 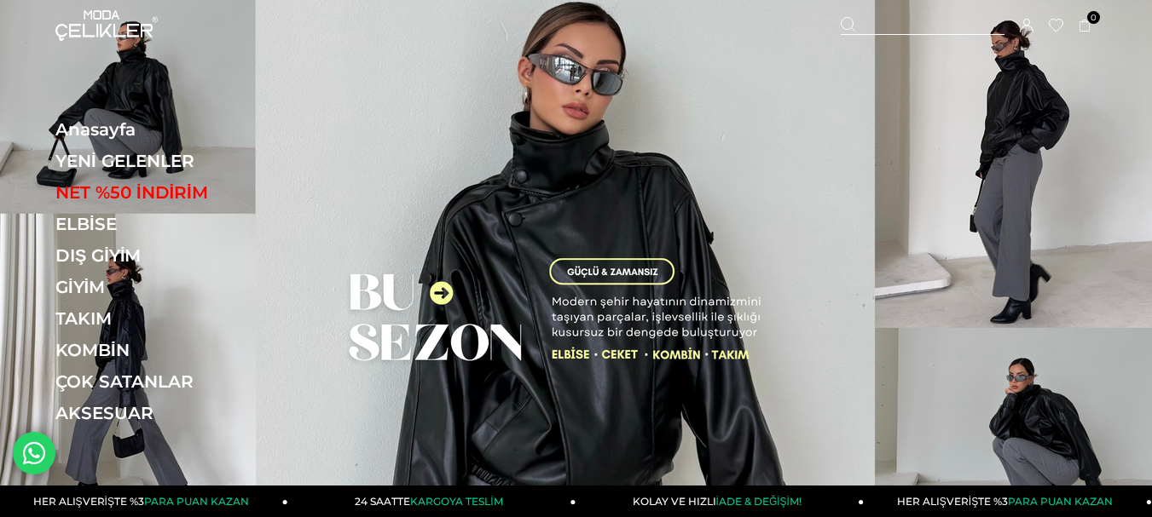 I want to click on a: 24 SAATTEKARGOYA TESLİM, so click(x=432, y=501).